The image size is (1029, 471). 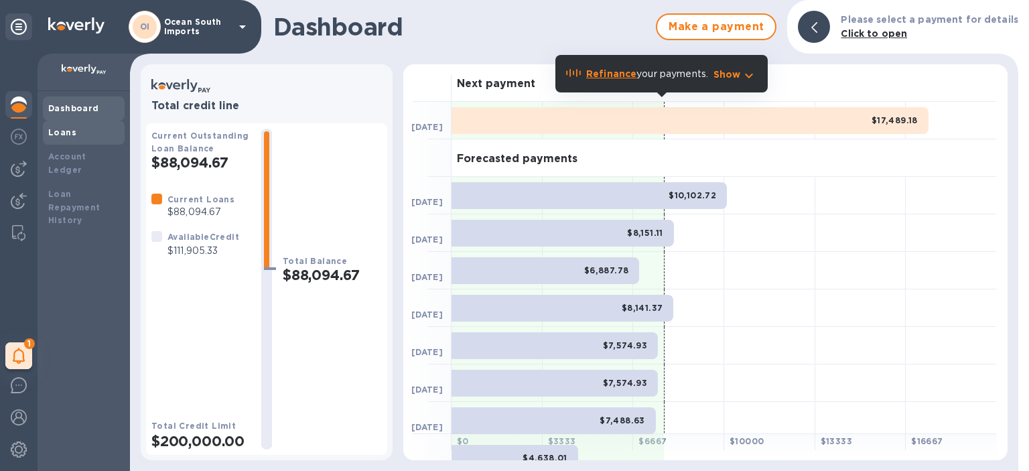 What do you see at coordinates (645, 233) in the screenshot?
I see `b: $8,151.11` at bounding box center [645, 233].